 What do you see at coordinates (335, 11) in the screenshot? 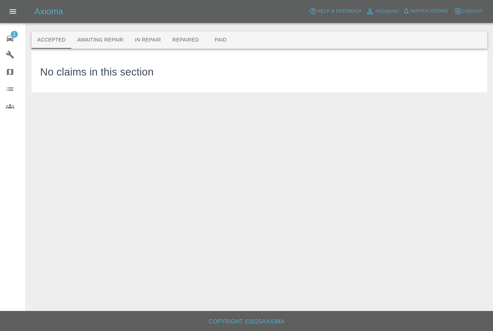
I see `button: Help & Feedback` at bounding box center [335, 11].